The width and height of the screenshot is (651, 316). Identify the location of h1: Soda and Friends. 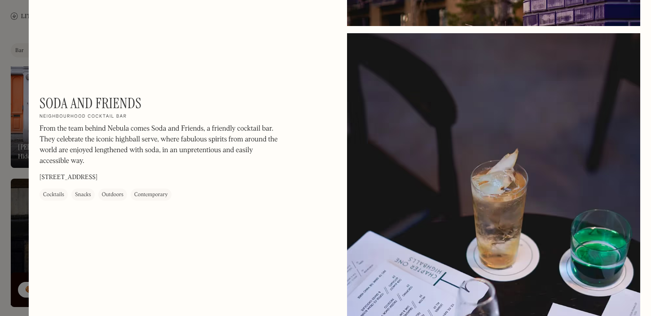
(90, 103).